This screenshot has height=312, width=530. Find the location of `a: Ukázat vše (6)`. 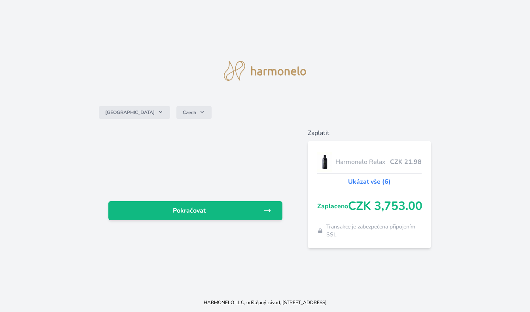

a: Ukázat vše (6) is located at coordinates (369, 182).